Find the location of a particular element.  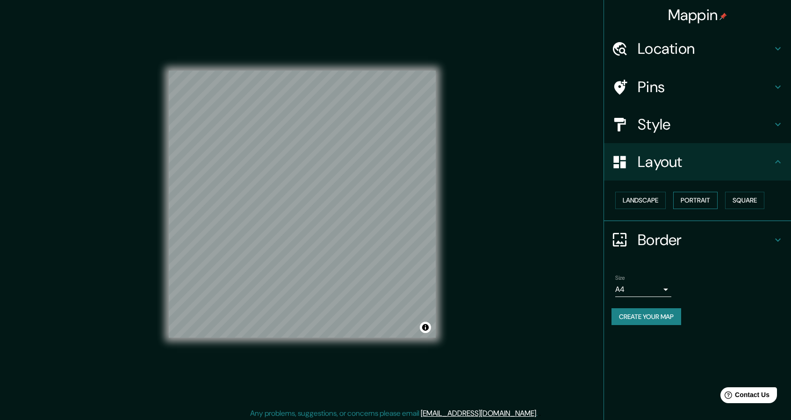

button: Portrait is located at coordinates (695, 200).